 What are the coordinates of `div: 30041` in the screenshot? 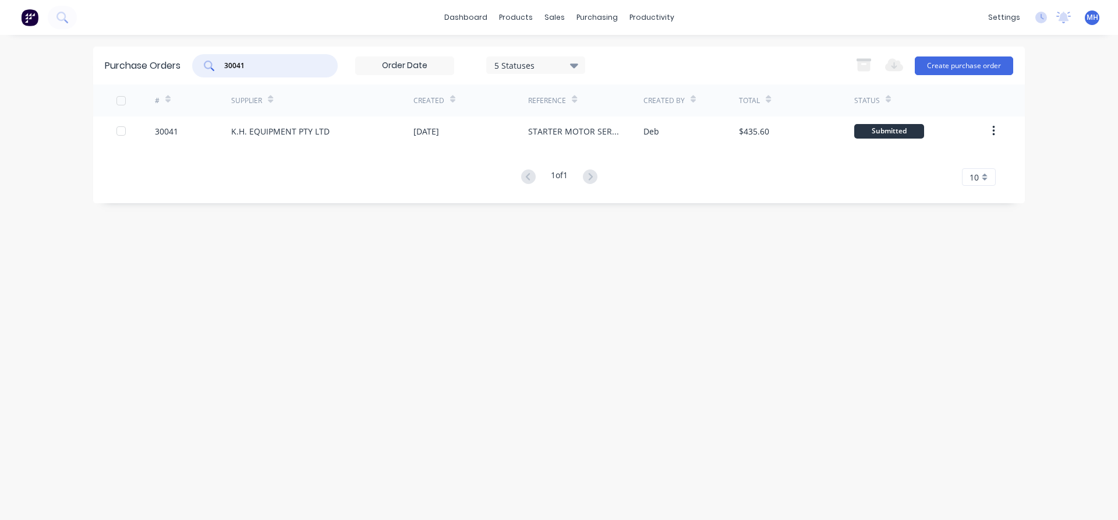 It's located at (167, 131).